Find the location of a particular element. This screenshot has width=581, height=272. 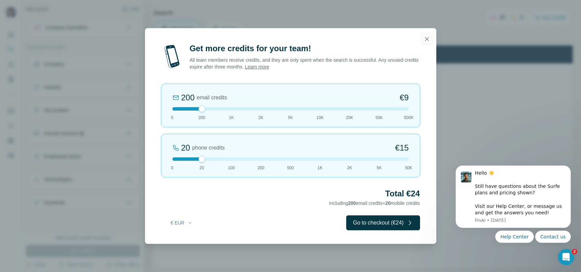

button: Quick reply: Help Center is located at coordinates (69, 77).